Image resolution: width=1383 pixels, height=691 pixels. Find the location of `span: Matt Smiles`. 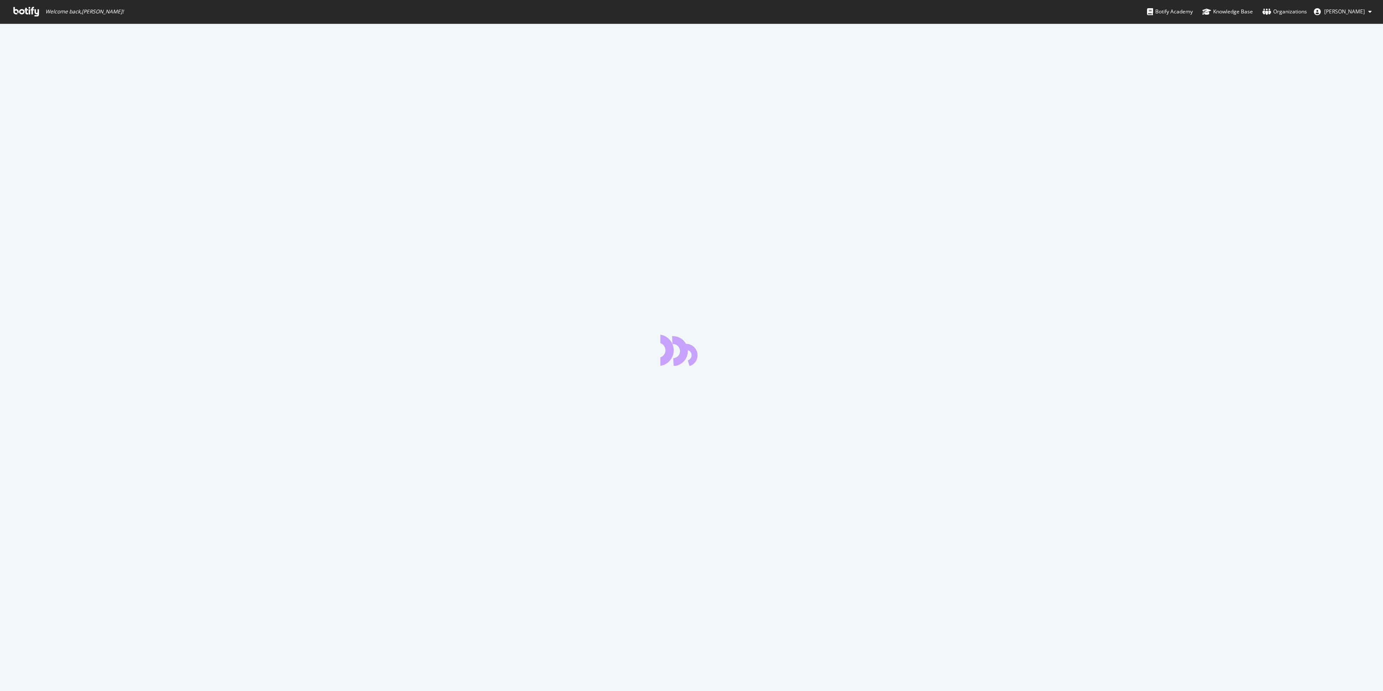

span: Matt Smiles is located at coordinates (1345, 11).